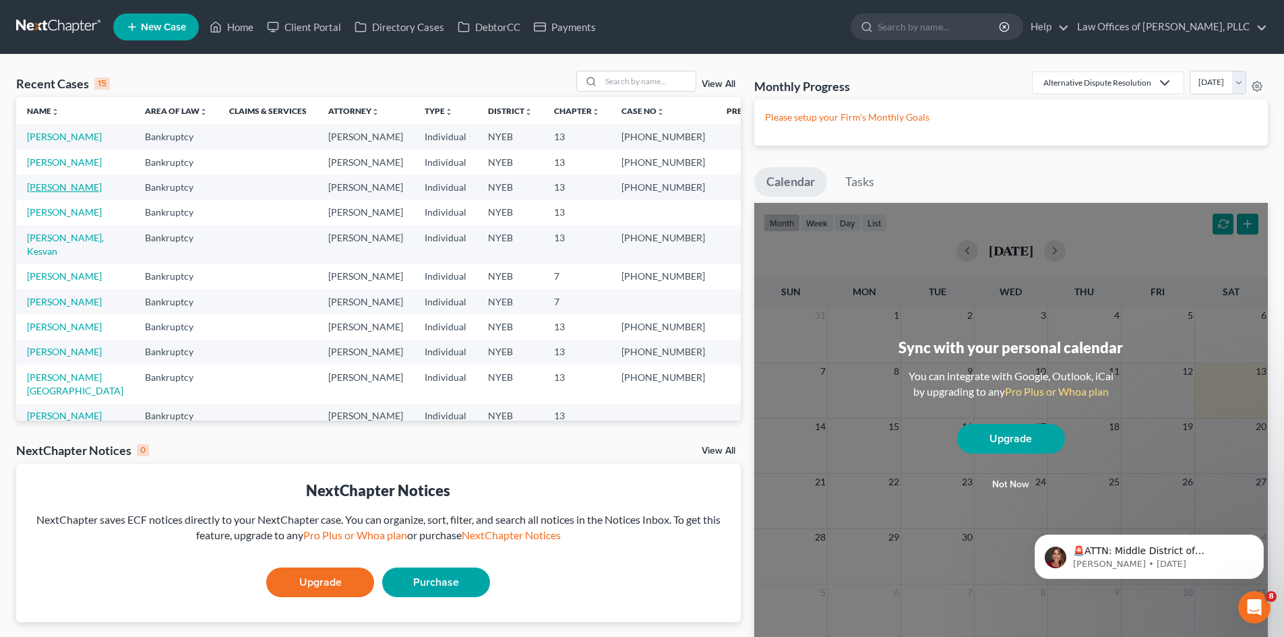  Describe the element at coordinates (41, 51) in the screenshot. I see `img: Profile image for Katie` at that location.